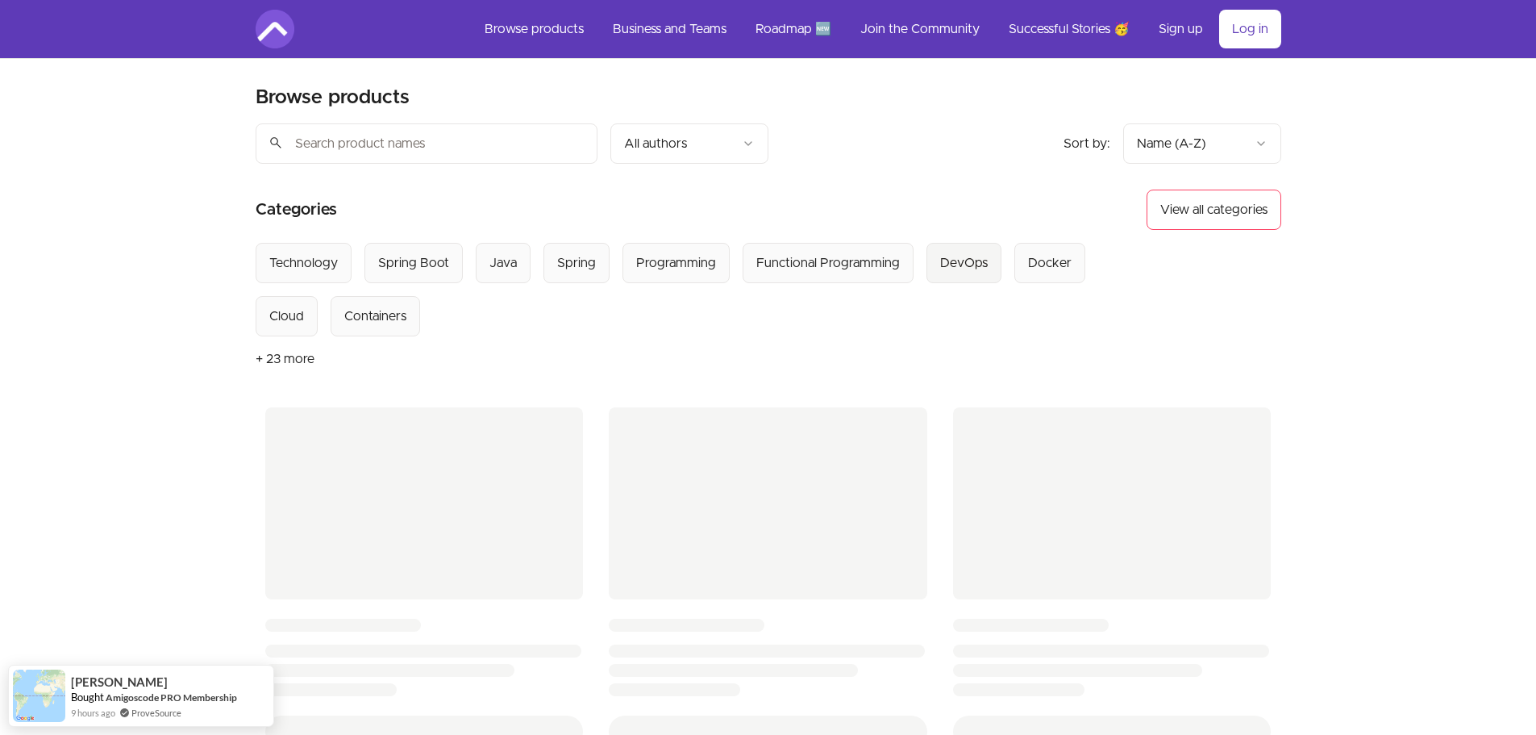 This screenshot has width=1536, height=735. I want to click on a: Successful Stories 🥳, so click(1069, 29).